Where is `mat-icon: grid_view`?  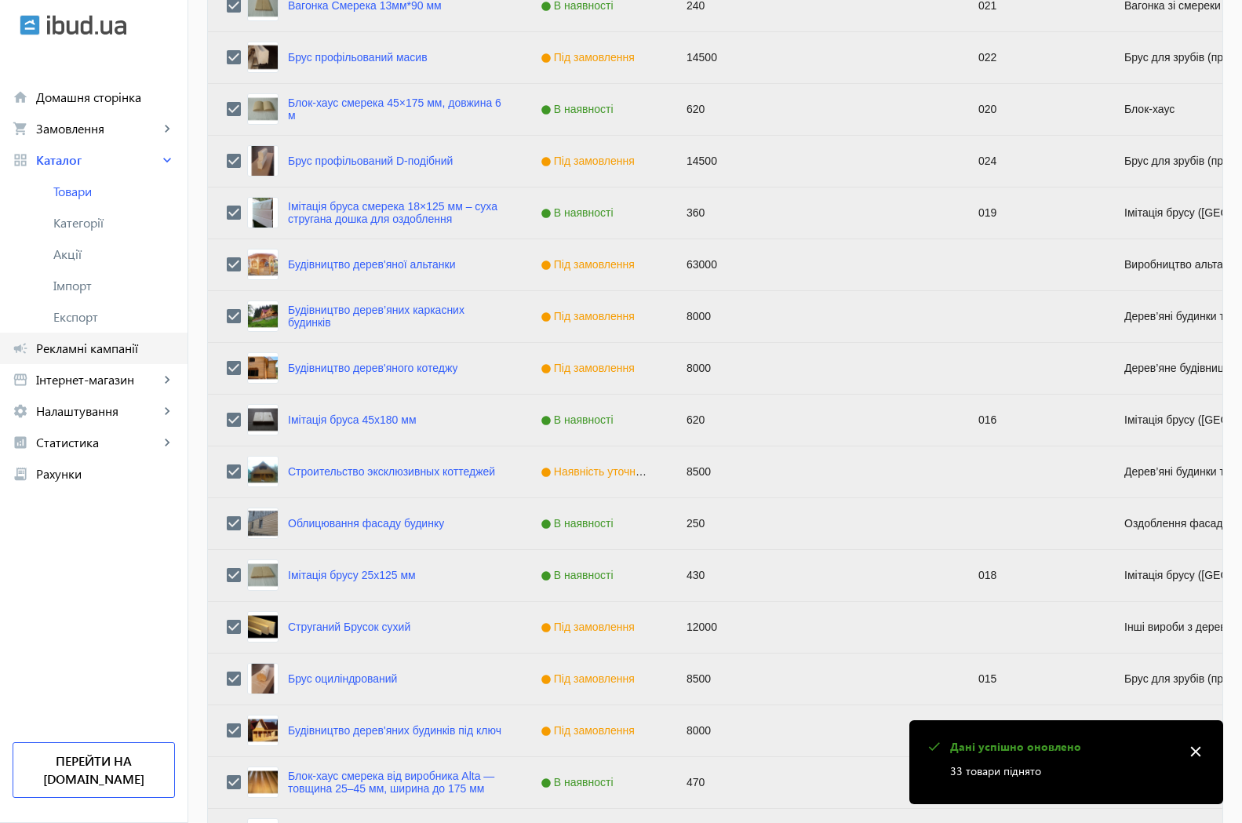
mat-icon: grid_view is located at coordinates (20, 160).